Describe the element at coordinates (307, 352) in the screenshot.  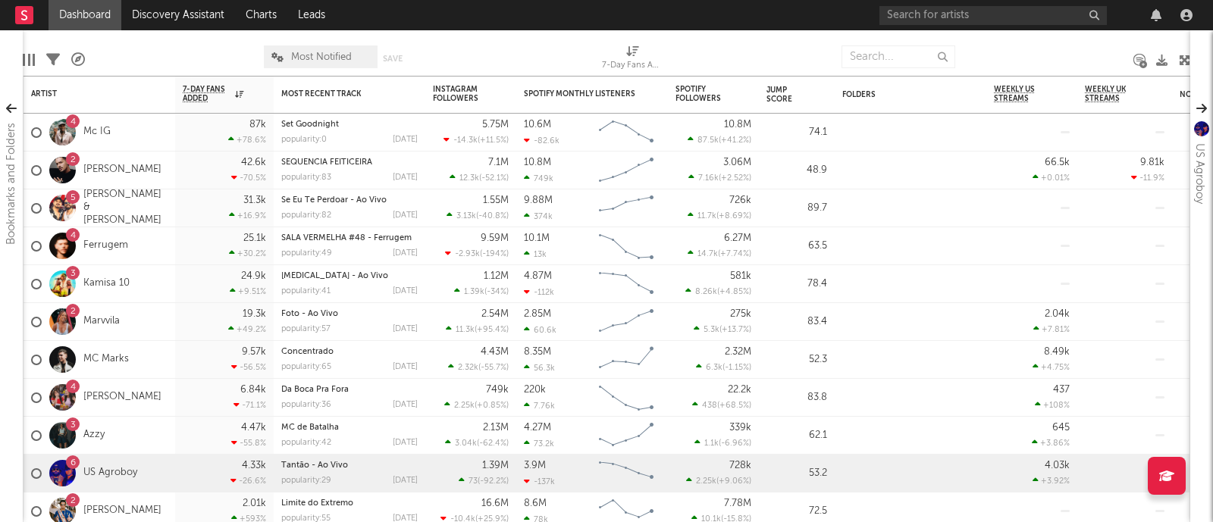
I see `a: Concentrado` at that location.